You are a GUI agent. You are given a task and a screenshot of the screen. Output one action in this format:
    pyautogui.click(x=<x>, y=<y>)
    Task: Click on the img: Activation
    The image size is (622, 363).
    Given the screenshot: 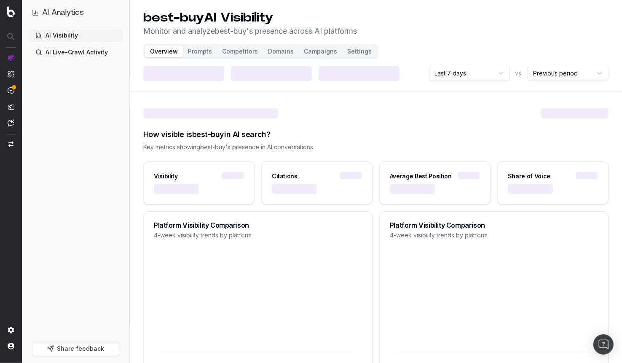 What is the action you would take?
    pyautogui.click(x=11, y=90)
    